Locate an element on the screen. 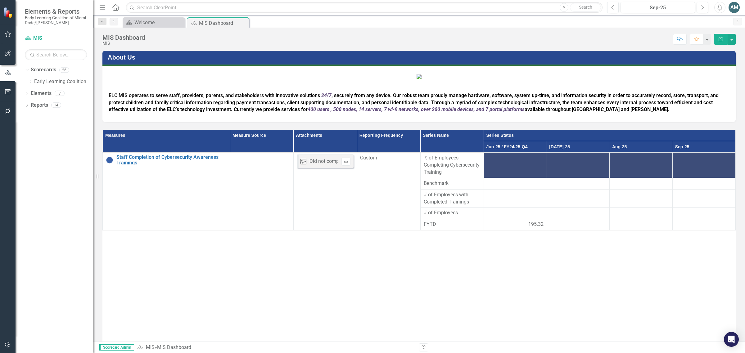 Image resolution: width=745 pixels, height=353 pixels. span: Scorecard Admin is located at coordinates (117, 348).